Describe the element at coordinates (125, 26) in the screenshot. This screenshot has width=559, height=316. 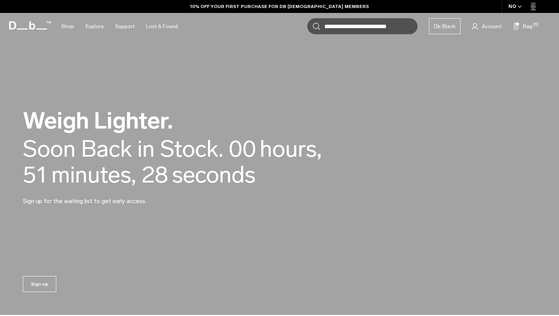
I see `a: Support` at that location.